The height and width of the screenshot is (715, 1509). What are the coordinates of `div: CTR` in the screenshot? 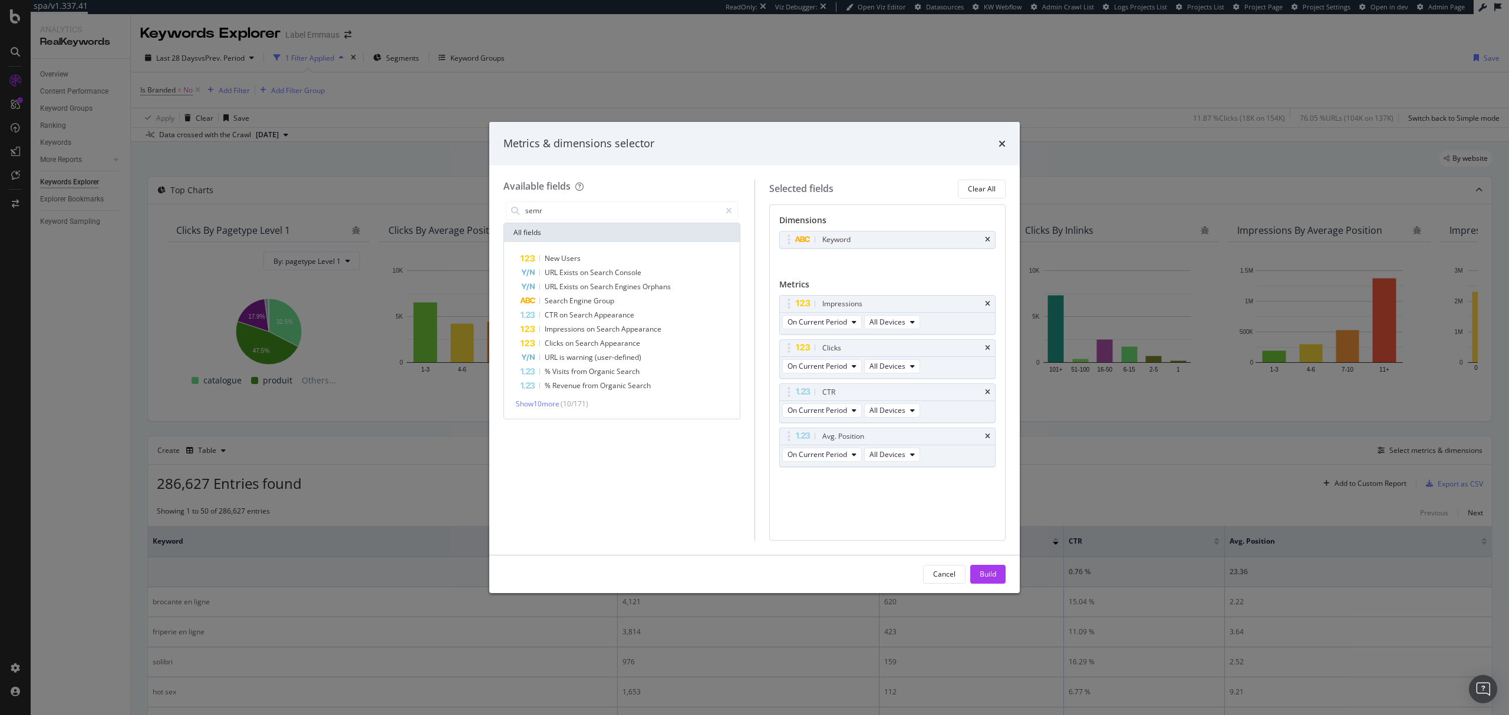 It's located at (829, 393).